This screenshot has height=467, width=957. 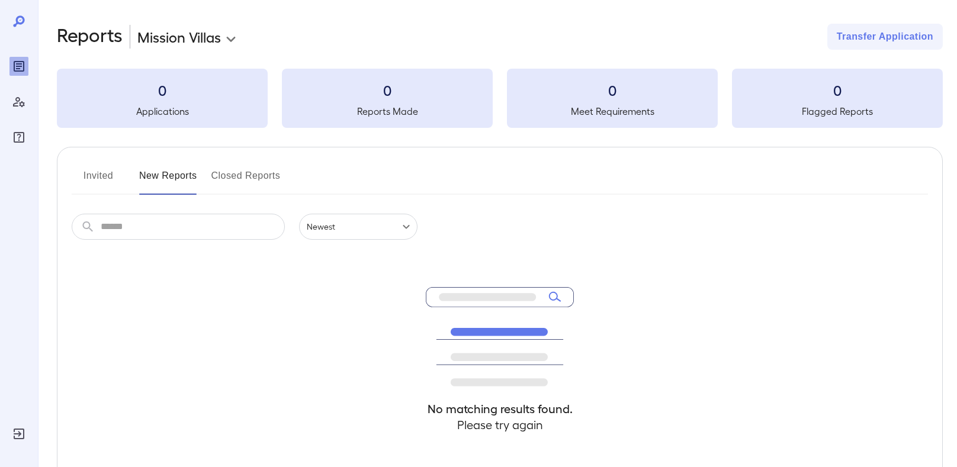 What do you see at coordinates (19, 434) in the screenshot?
I see `div: Log Out` at bounding box center [19, 434].